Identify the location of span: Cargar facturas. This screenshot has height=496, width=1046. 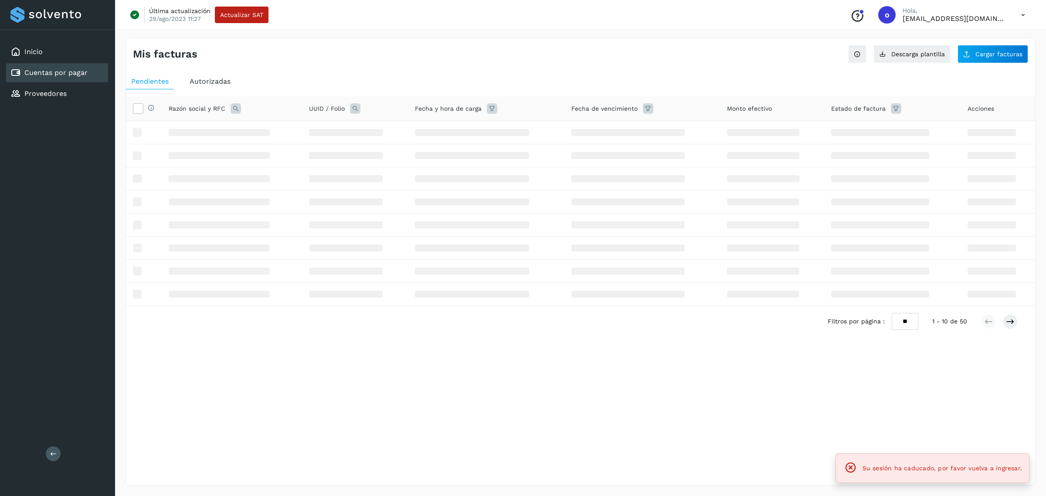
(999, 54).